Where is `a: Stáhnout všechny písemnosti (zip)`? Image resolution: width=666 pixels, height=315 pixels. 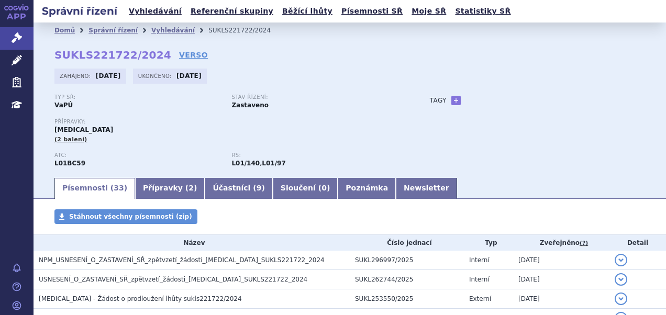 a: Stáhnout všechny písemnosti (zip) is located at coordinates (126, 217).